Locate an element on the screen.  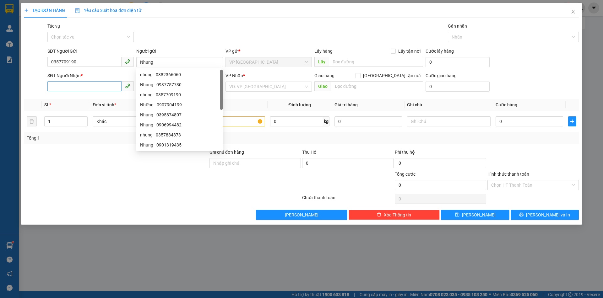
div: SĐT Người Nhận is located at coordinates (90, 76).